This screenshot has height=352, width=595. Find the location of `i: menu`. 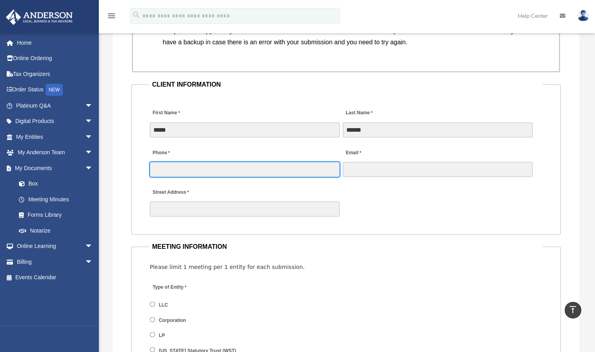

i: menu is located at coordinates (112, 16).